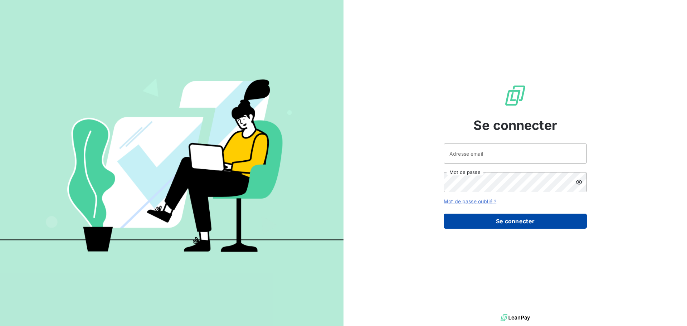 The image size is (687, 326). I want to click on button: Se connecter, so click(515, 221).